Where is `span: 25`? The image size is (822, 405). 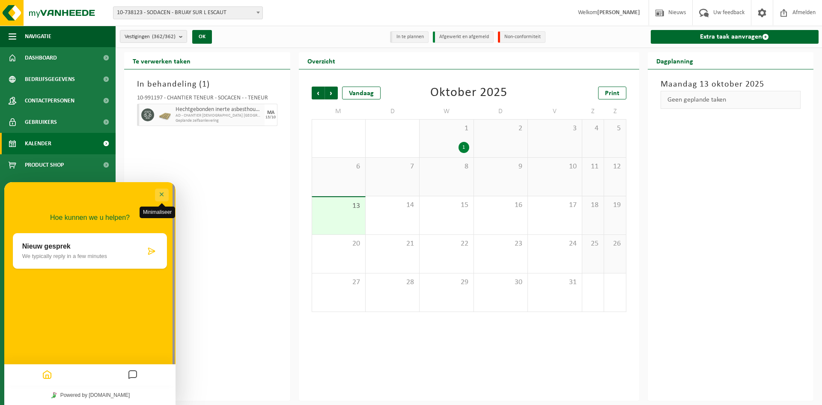
span: 25 is located at coordinates (593, 244).